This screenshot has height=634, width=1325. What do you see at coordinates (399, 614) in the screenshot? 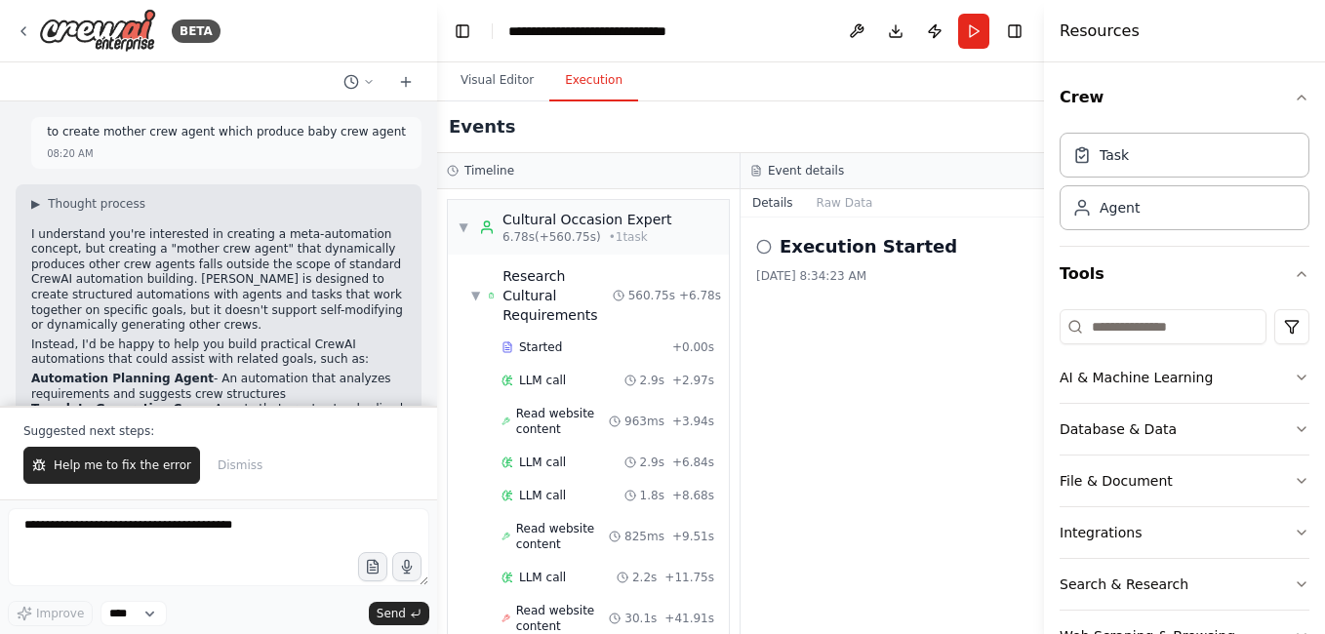
I see `button: Send` at bounding box center [399, 614].